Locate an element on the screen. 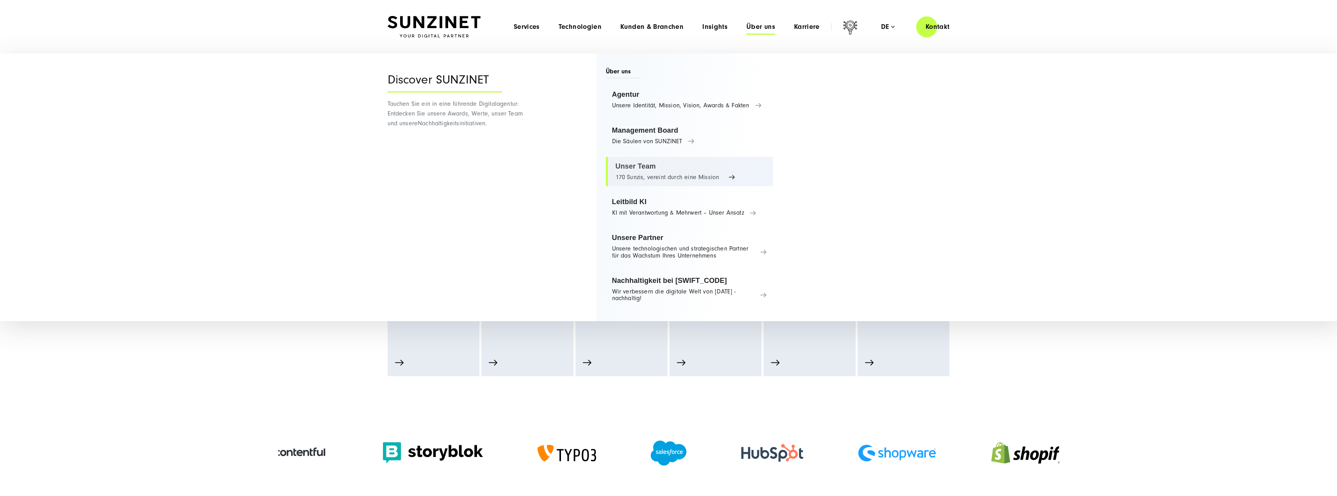  img: TYPO3 Gold Memeber Agentur - Digitalagentur für TYPO3 CMS Entwicklung SUNZINET is located at coordinates (567, 453).